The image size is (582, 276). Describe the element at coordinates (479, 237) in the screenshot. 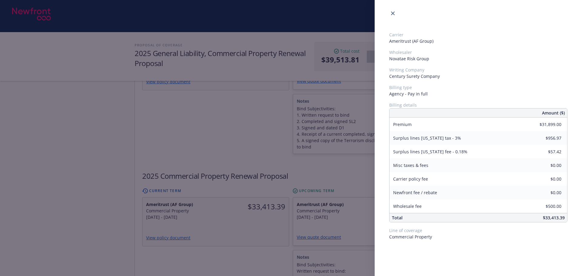

I see `span: Commercial Property` at that location.